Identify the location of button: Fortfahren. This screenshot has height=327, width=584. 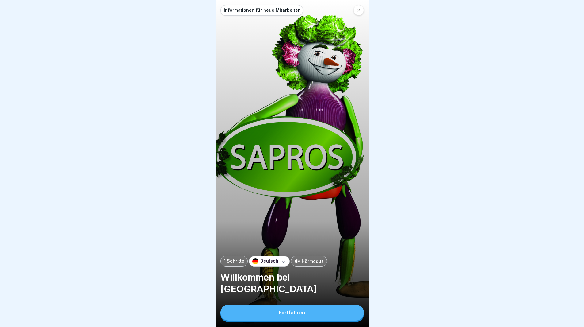
(292, 312).